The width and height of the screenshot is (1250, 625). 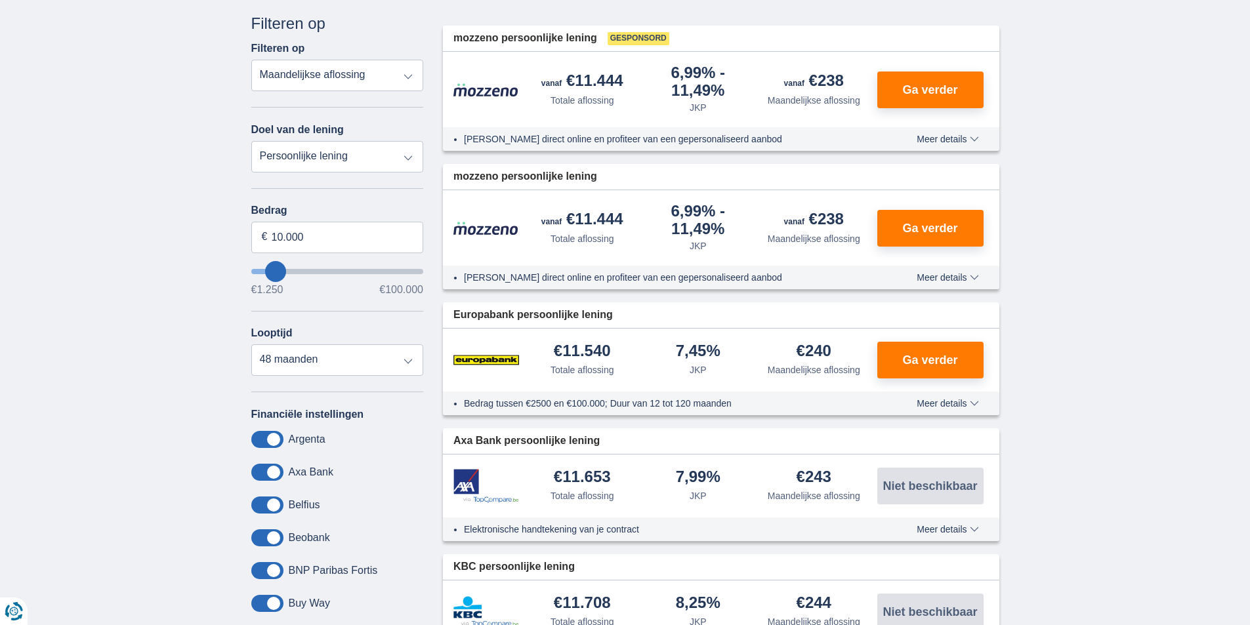 I want to click on label: Beobank, so click(x=309, y=538).